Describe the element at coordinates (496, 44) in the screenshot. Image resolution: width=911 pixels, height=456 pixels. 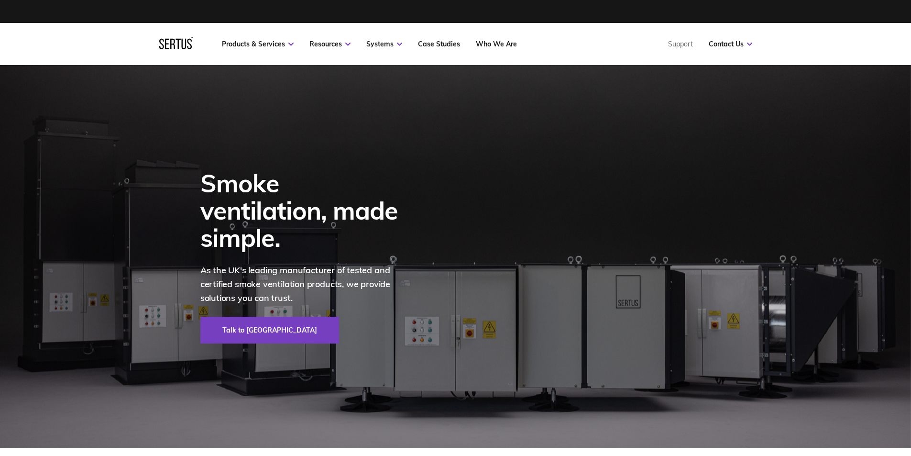
I see `a: Who We Are` at that location.